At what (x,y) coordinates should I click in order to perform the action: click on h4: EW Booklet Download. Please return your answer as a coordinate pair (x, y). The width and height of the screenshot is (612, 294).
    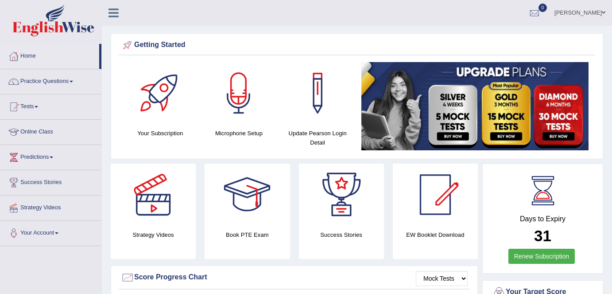
    Looking at the image, I should click on (435, 234).